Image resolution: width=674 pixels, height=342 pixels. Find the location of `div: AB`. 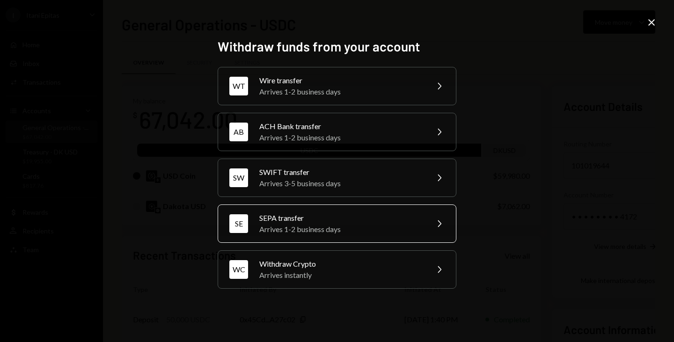

div: AB is located at coordinates (239, 132).